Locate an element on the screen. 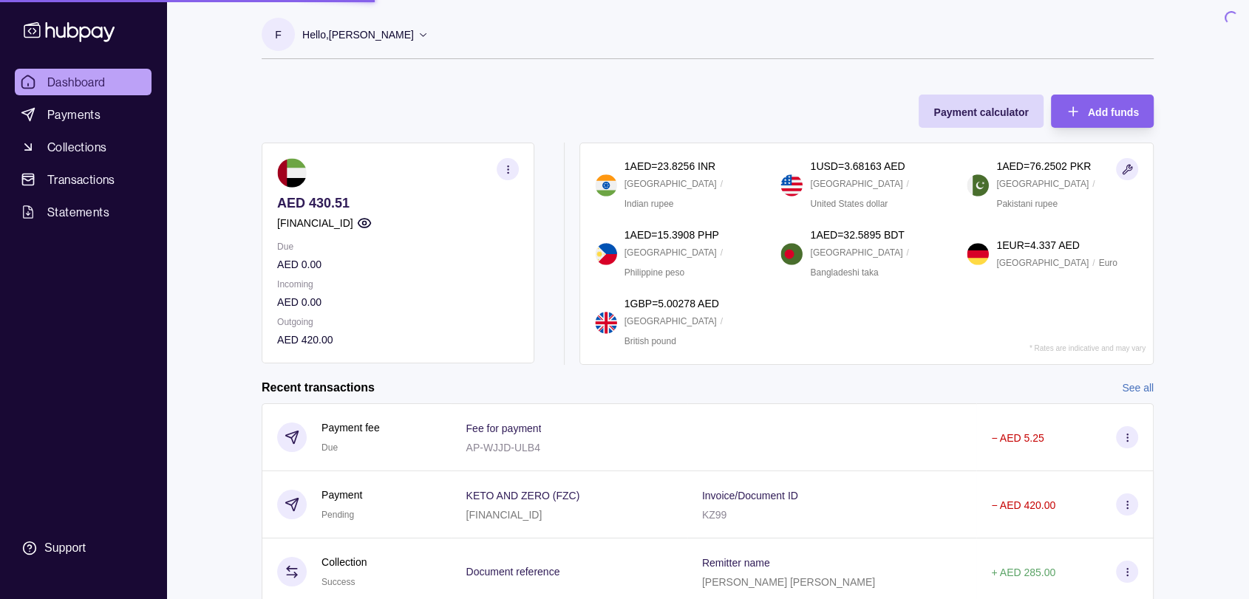  p: − AED 5.25 is located at coordinates (1017, 438).